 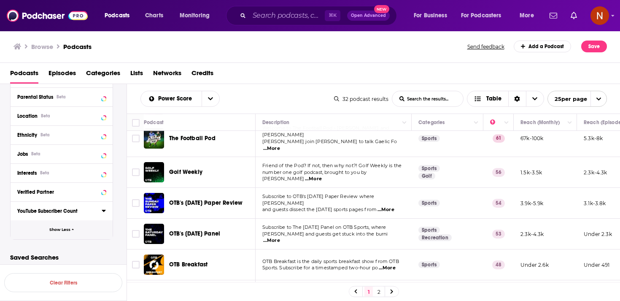 What do you see at coordinates (137, 75) in the screenshot?
I see `span: Lists` at bounding box center [137, 75].